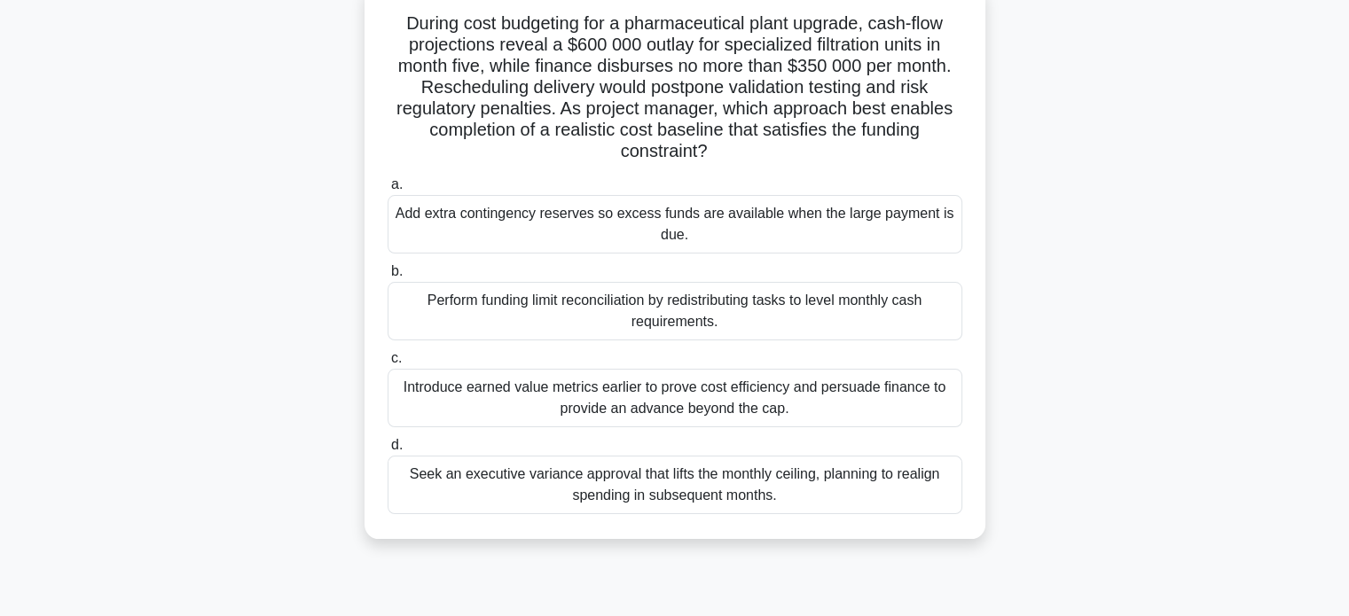 This screenshot has height=616, width=1349. Describe the element at coordinates (396, 357) in the screenshot. I see `span: c.` at that location.